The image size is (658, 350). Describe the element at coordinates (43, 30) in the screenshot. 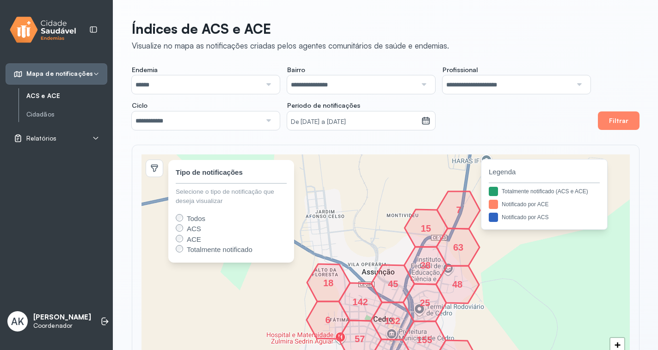

I see `img: logo.svg` at that location.